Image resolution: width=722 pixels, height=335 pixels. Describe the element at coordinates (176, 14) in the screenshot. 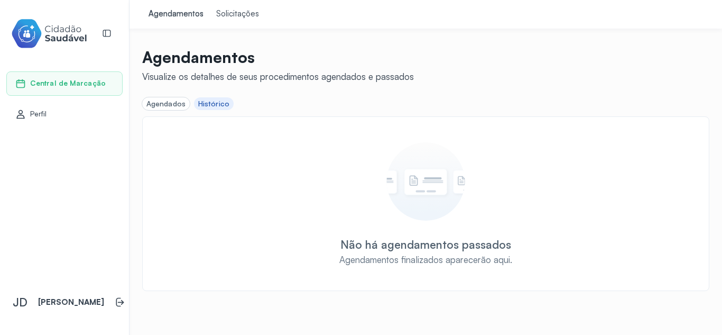

I see `div: Agendamentos` at that location.